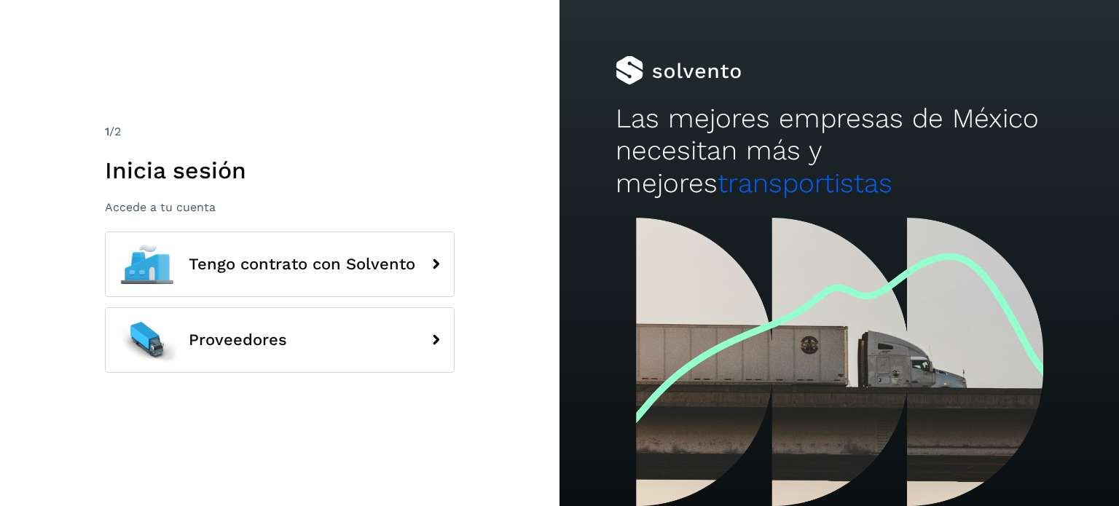 This screenshot has height=506, width=1119. I want to click on div: /2, so click(280, 132).